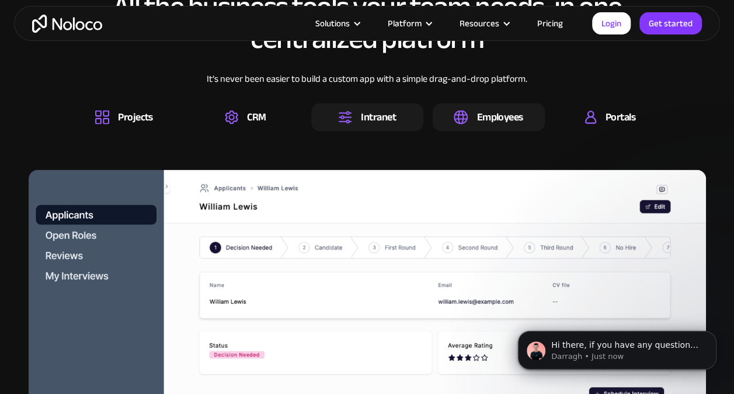 This screenshot has width=734, height=394. What do you see at coordinates (126, 50) in the screenshot?
I see `p: Message from Darragh, sent Just now` at bounding box center [126, 50].